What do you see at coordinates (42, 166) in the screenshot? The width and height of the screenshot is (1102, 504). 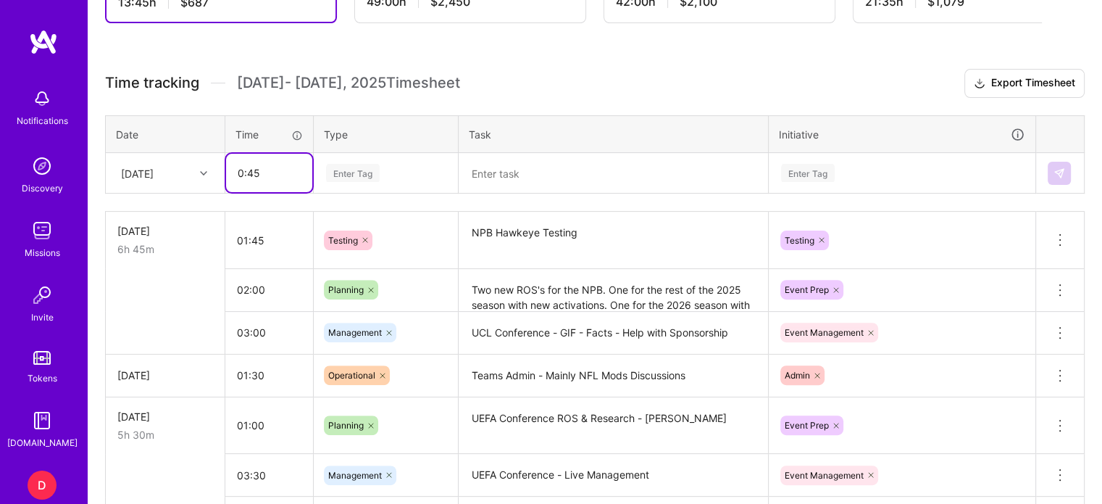 I see `img: discovery` at bounding box center [42, 166].